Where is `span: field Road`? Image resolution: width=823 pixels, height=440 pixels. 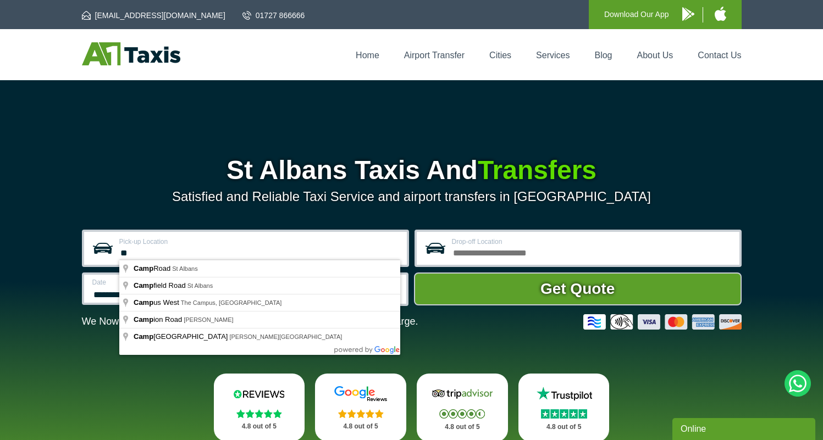 span: field Road is located at coordinates (160, 285).